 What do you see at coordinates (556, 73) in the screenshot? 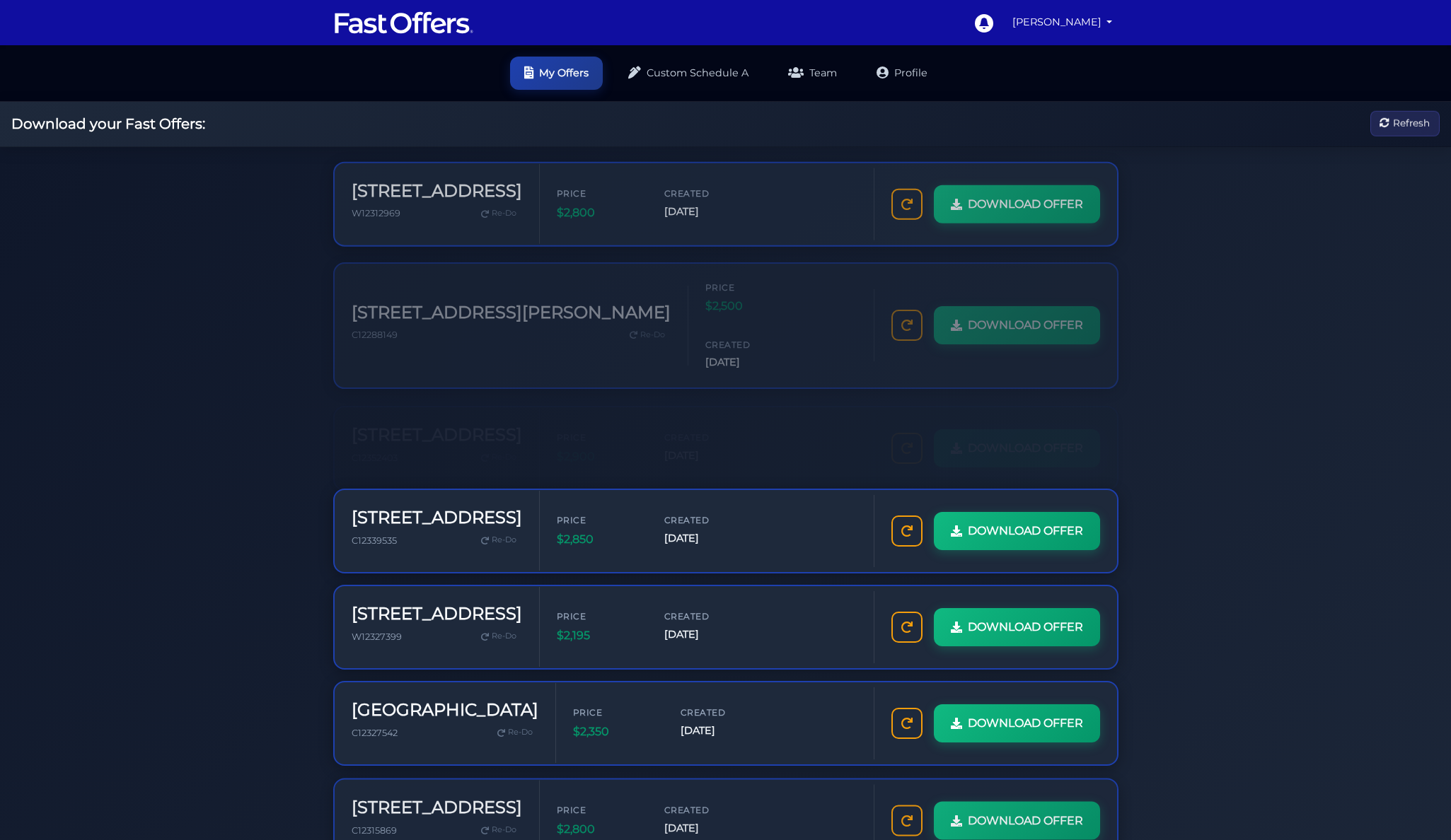
I see `a: My Offers` at bounding box center [556, 73].